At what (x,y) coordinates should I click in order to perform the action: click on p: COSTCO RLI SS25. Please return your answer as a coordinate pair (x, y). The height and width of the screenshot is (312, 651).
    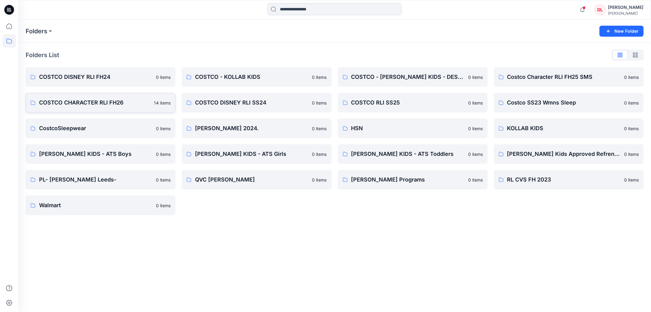
    Looking at the image, I should click on (408, 103).